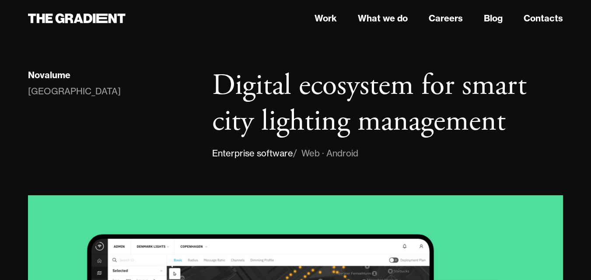 This screenshot has width=591, height=280. I want to click on div: / Web · Android, so click(325, 154).